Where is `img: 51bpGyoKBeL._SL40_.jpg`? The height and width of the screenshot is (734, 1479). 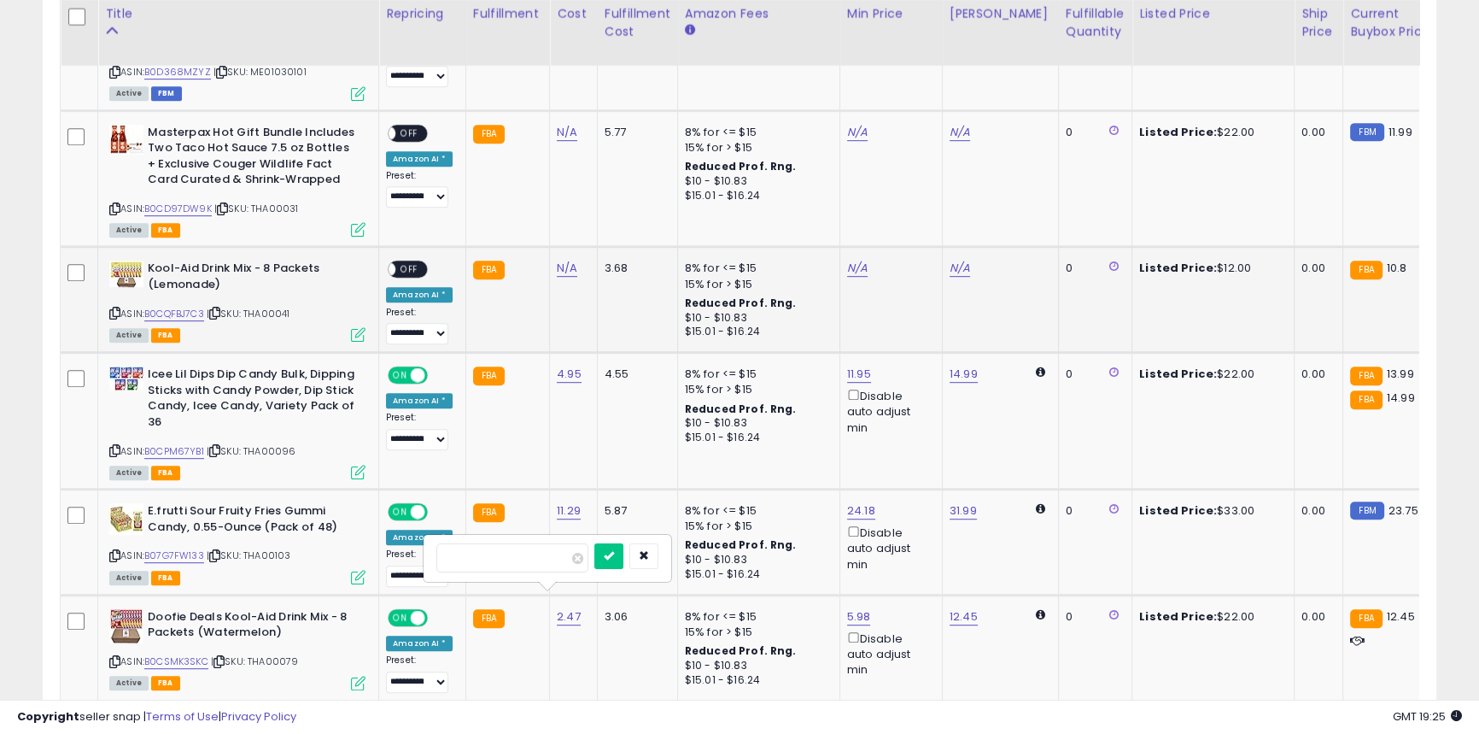 img: 51bpGyoKBeL._SL40_.jpg is located at coordinates (126, 626).